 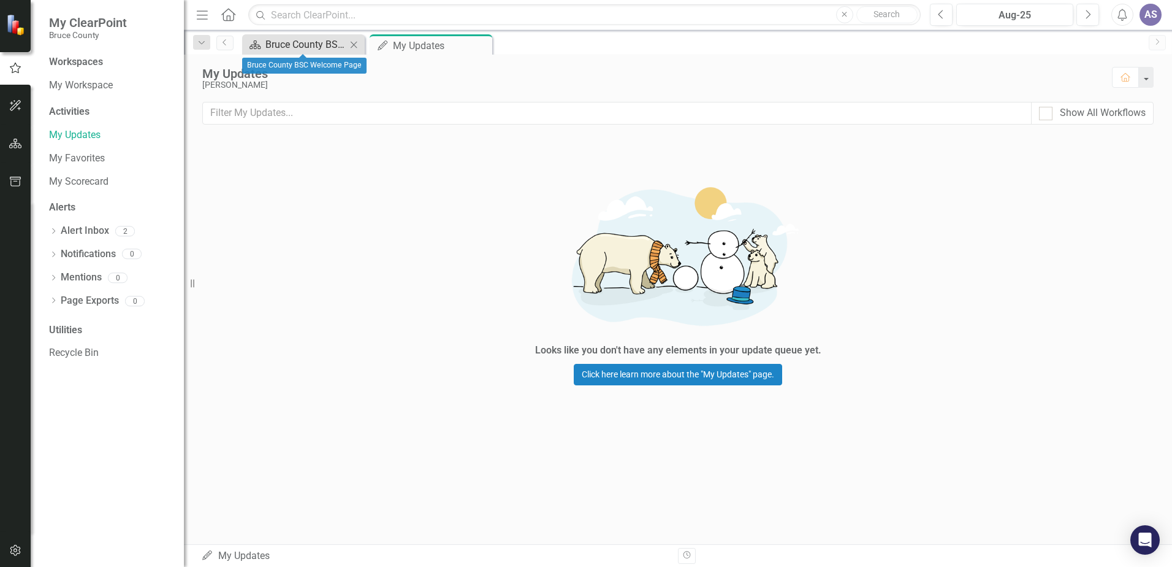 I want to click on img: ClearPoint Strategy, so click(x=17, y=25).